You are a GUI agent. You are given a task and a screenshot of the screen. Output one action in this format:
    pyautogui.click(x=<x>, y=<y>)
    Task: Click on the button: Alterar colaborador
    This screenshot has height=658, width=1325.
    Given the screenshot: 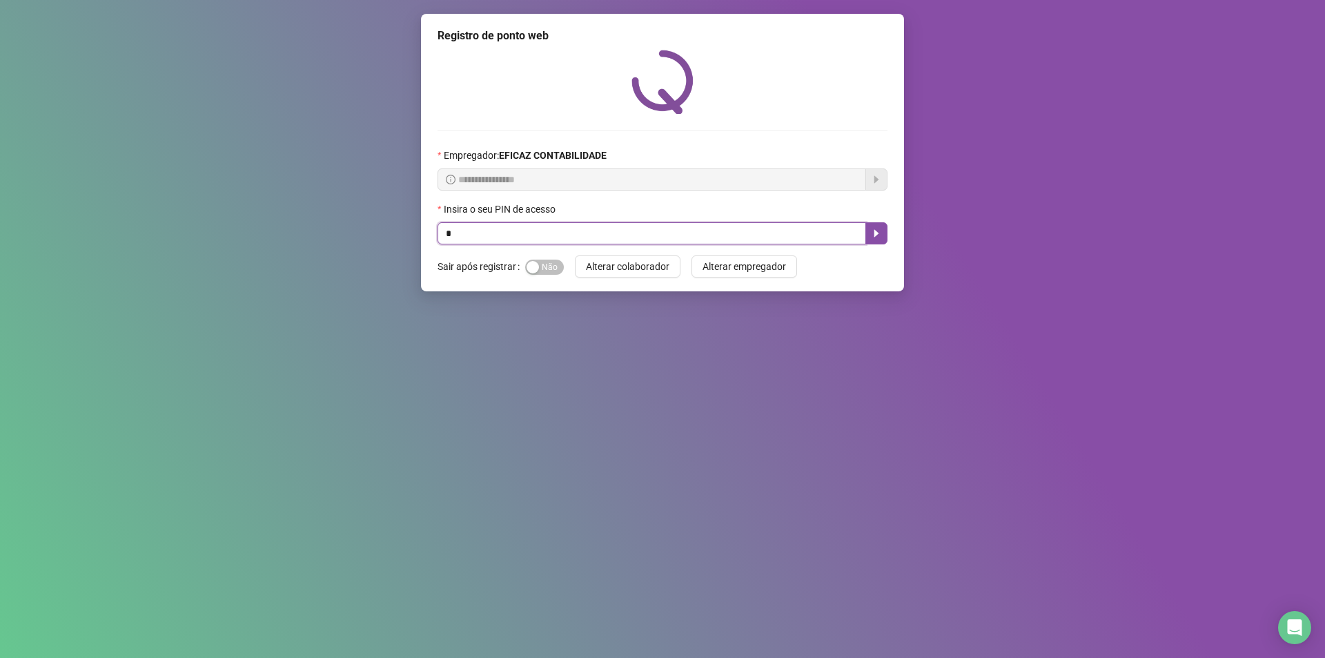 What is the action you would take?
    pyautogui.click(x=627, y=266)
    